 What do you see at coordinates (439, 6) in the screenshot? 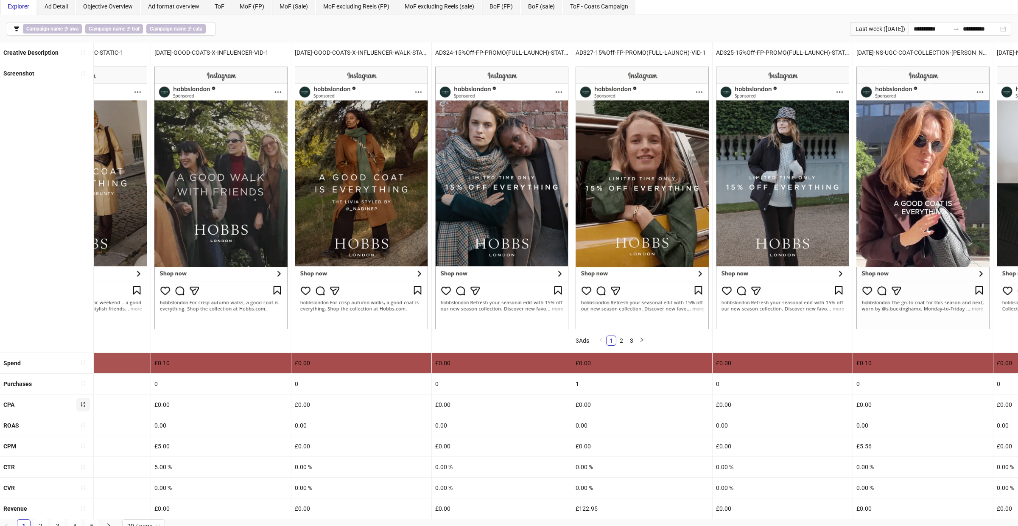
I see `span: MoF excluding Reels (sale)` at bounding box center [439, 6].